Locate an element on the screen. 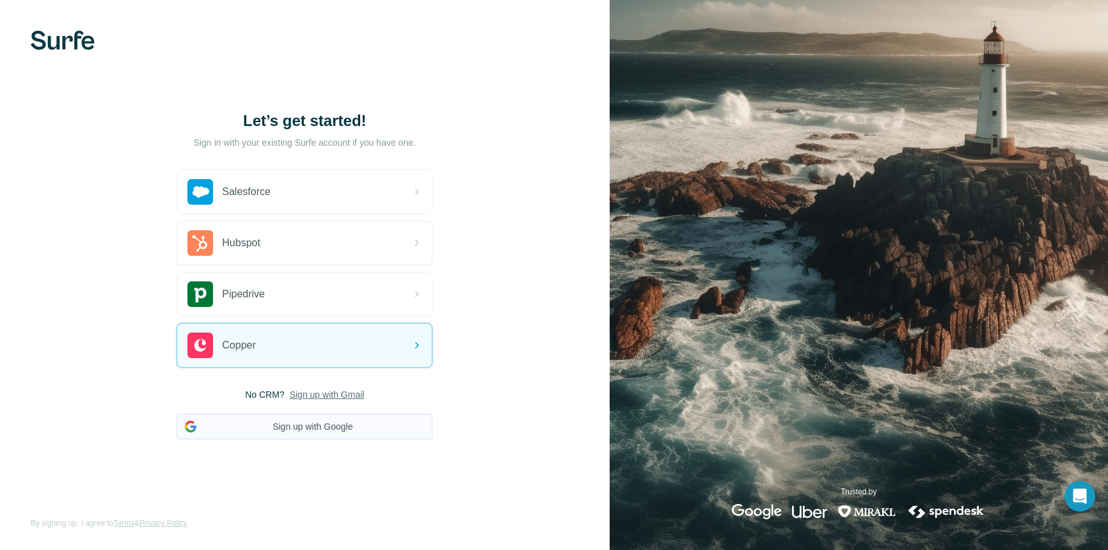 The image size is (1108, 550). img: spendesk's logo is located at coordinates (947, 512).